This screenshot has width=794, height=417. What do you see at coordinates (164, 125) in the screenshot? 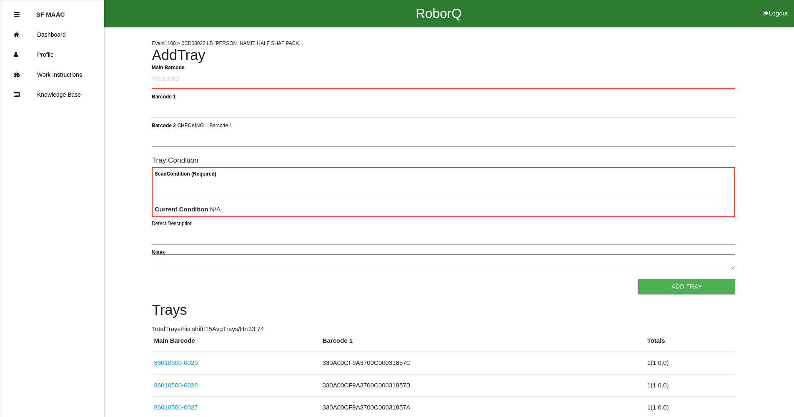
I see `b: Barcode 2` at bounding box center [164, 125].